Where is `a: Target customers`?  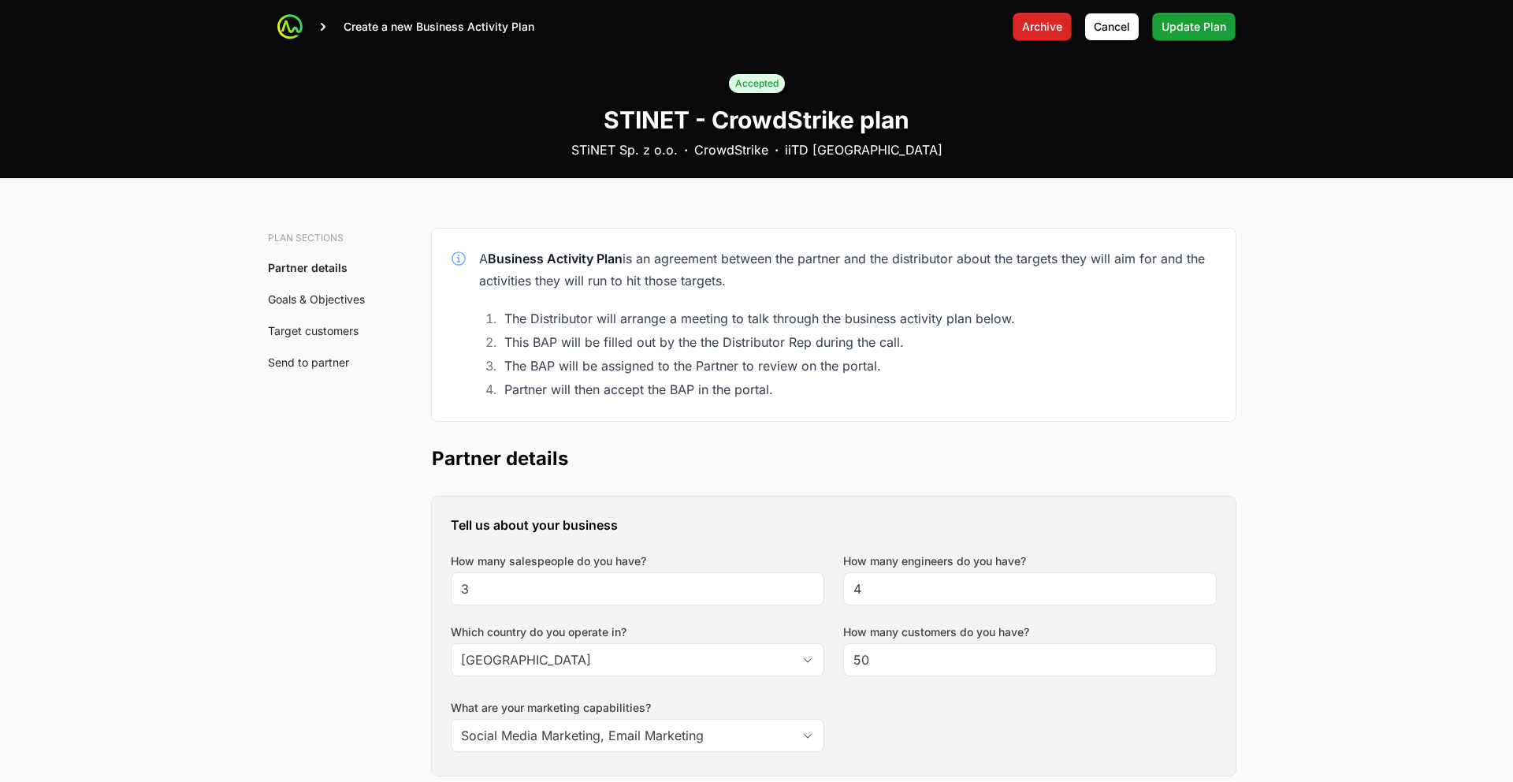 a: Target customers is located at coordinates (313, 330).